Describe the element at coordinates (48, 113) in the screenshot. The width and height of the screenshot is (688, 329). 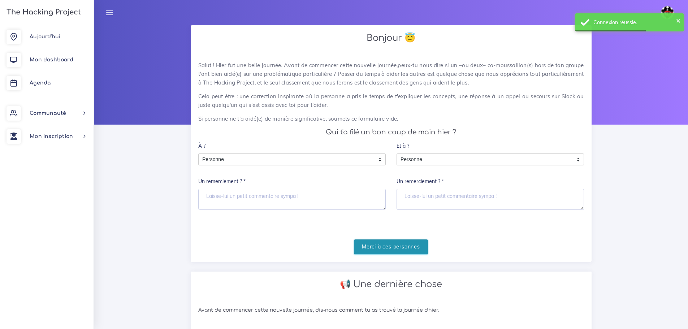
I see `span: Communauté` at that location.